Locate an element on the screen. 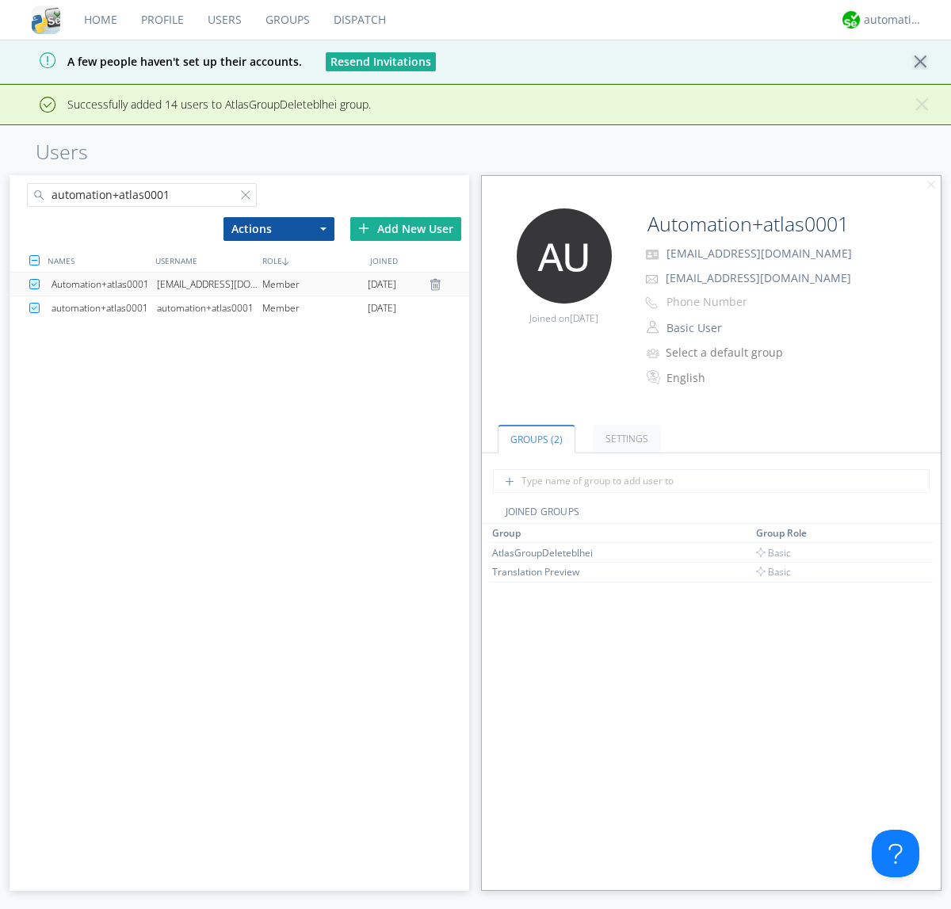 This screenshot has height=909, width=951. div: Automation+atlas0001 is located at coordinates (104, 284).